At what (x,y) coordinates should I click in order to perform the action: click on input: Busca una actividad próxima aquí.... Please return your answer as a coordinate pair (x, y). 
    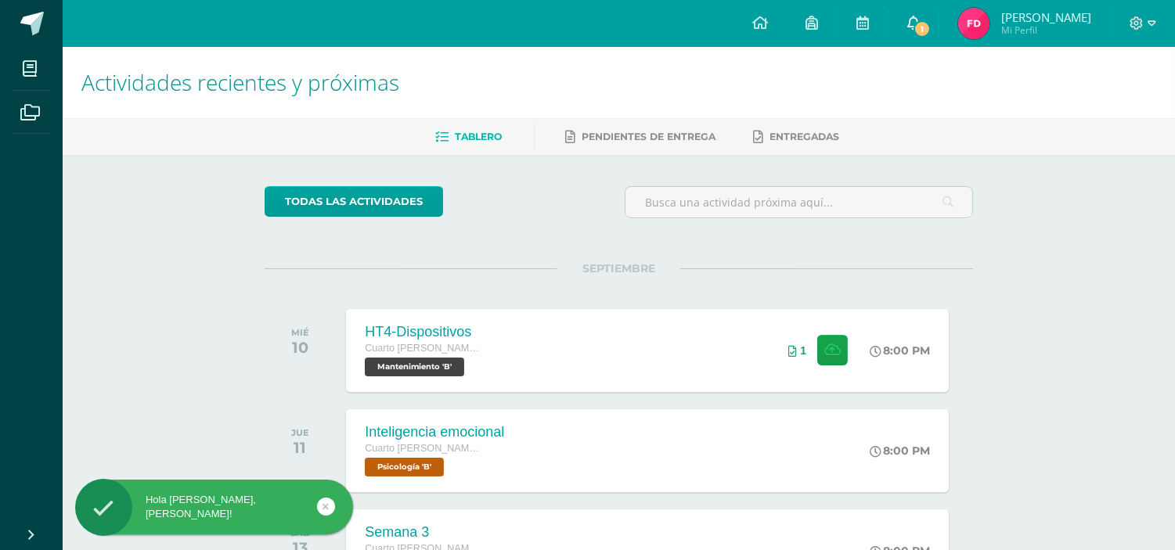
    Looking at the image, I should click on (798, 202).